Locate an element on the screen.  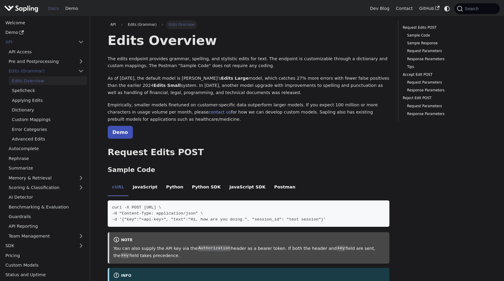
li: Postman is located at coordinates (285, 188).